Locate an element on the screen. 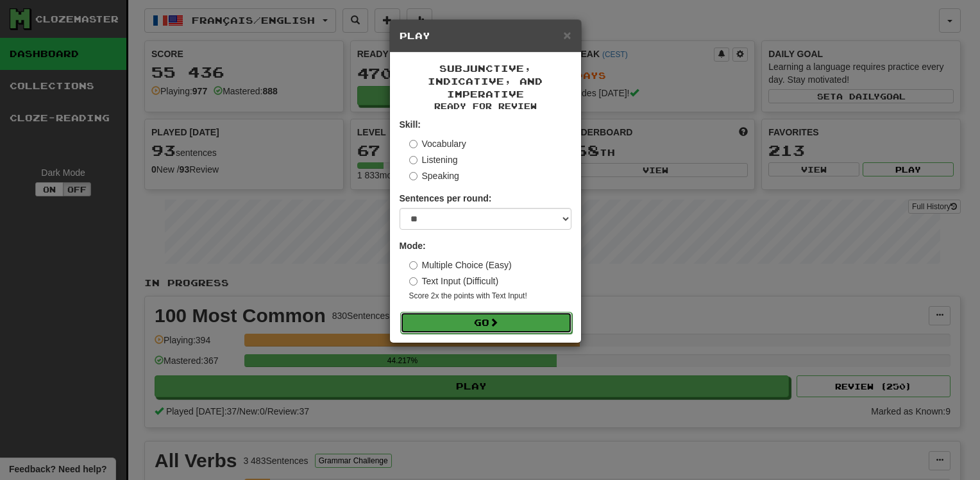 Image resolution: width=980 pixels, height=480 pixels. label: Listening is located at coordinates (434, 160).